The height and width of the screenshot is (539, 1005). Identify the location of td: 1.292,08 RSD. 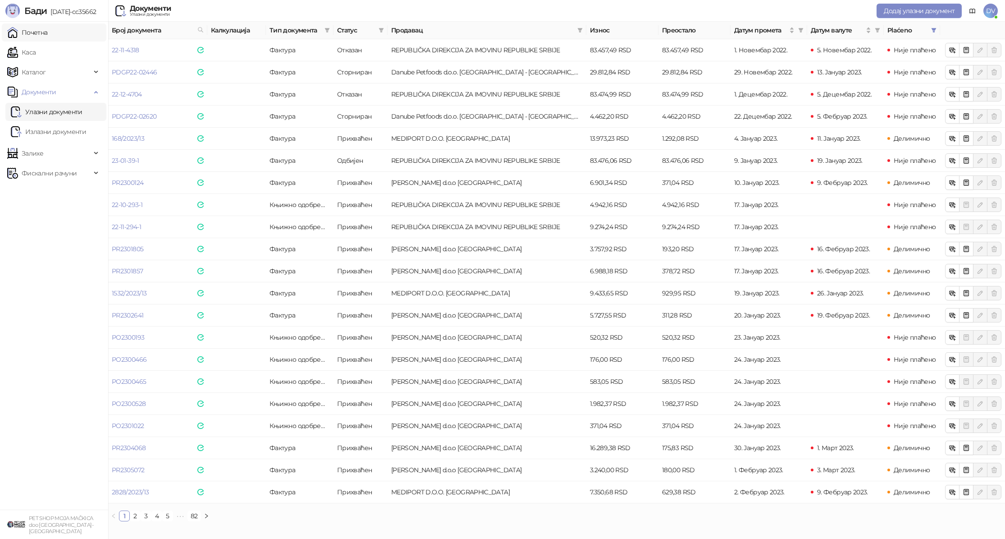
(694, 138).